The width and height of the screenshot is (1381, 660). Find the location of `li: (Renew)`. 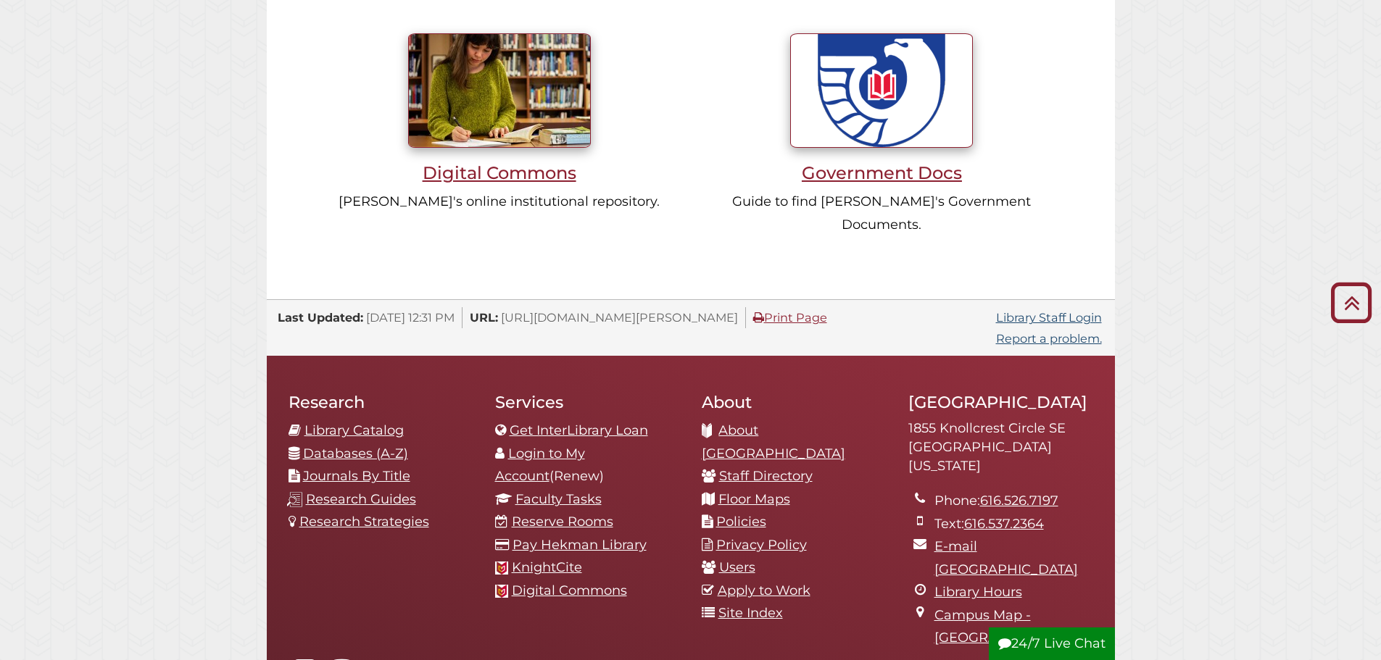

li: (Renew) is located at coordinates (587, 465).